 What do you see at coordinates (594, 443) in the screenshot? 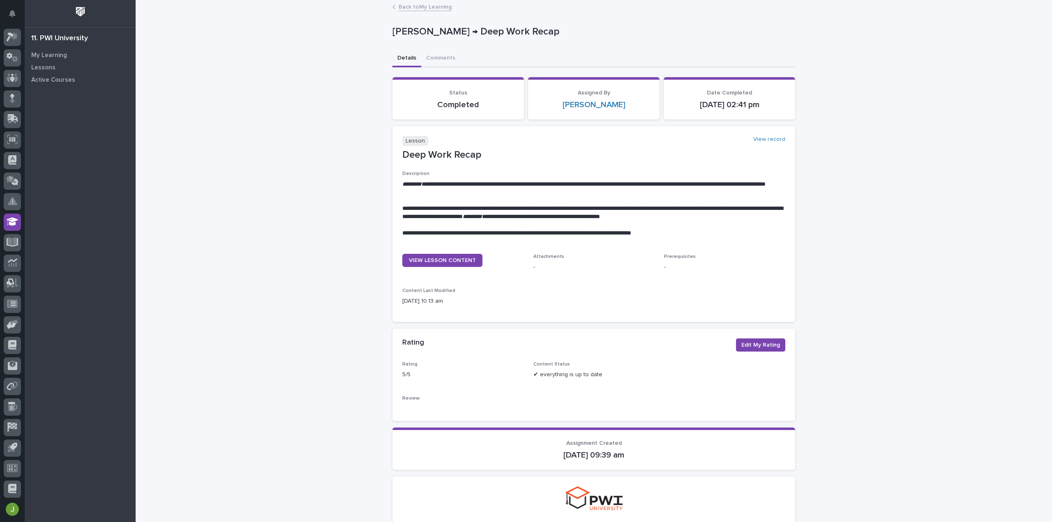
I see `span: Assignment Created` at bounding box center [594, 443].